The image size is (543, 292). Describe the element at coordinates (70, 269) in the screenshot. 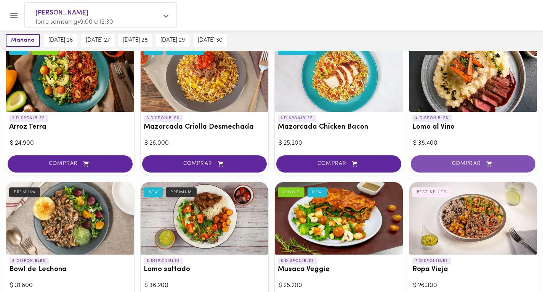

I see `h3: Bowl de Lechona` at that location.